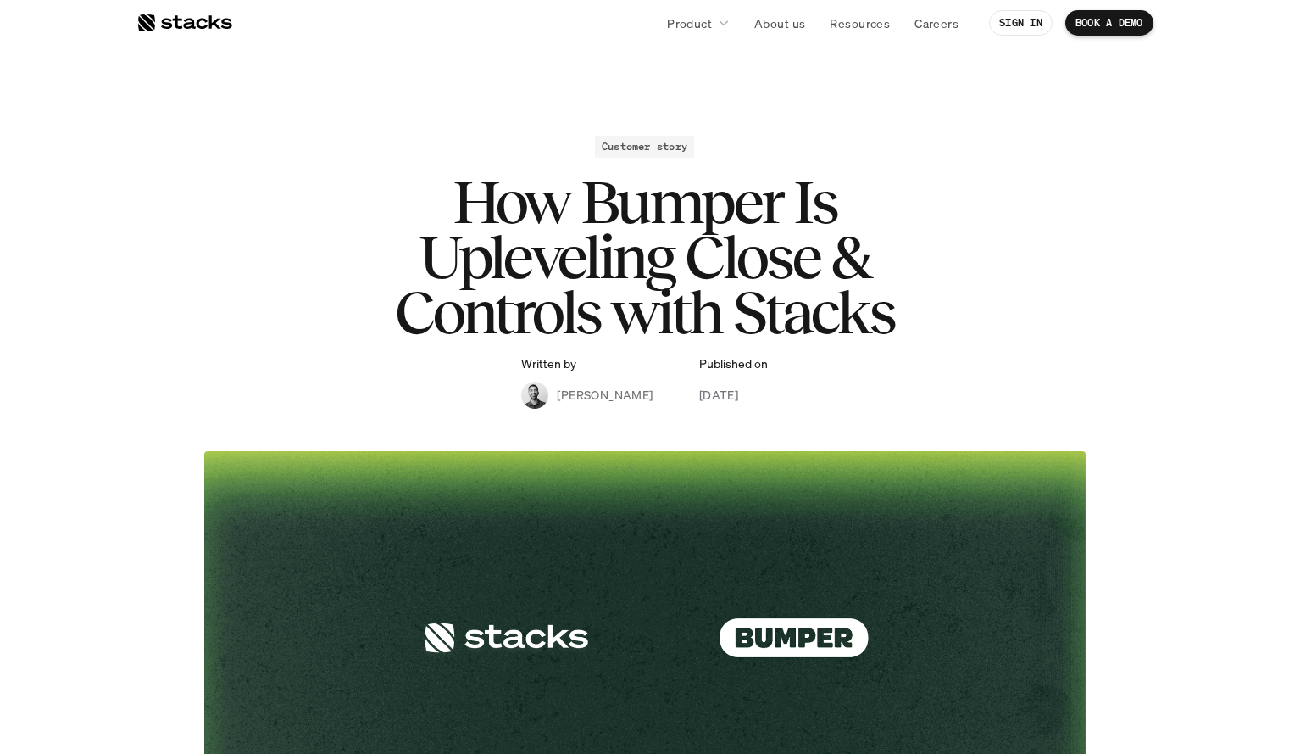 The height and width of the screenshot is (754, 1289). What do you see at coordinates (644, 147) in the screenshot?
I see `h2: Customer story` at bounding box center [644, 147].